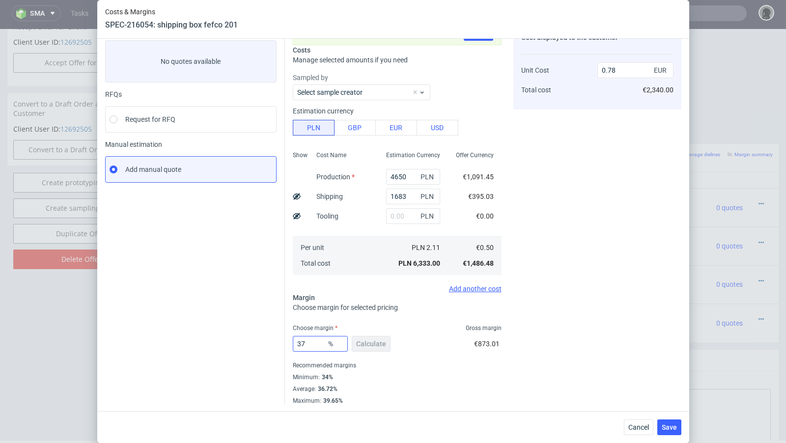 This screenshot has height=443, width=786. Describe the element at coordinates (366, 151) in the screenshot. I see `th: Name` at that location.